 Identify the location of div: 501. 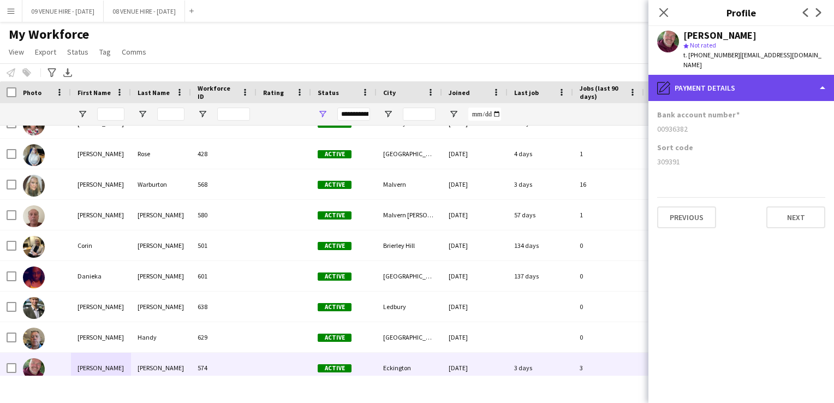
(224, 245).